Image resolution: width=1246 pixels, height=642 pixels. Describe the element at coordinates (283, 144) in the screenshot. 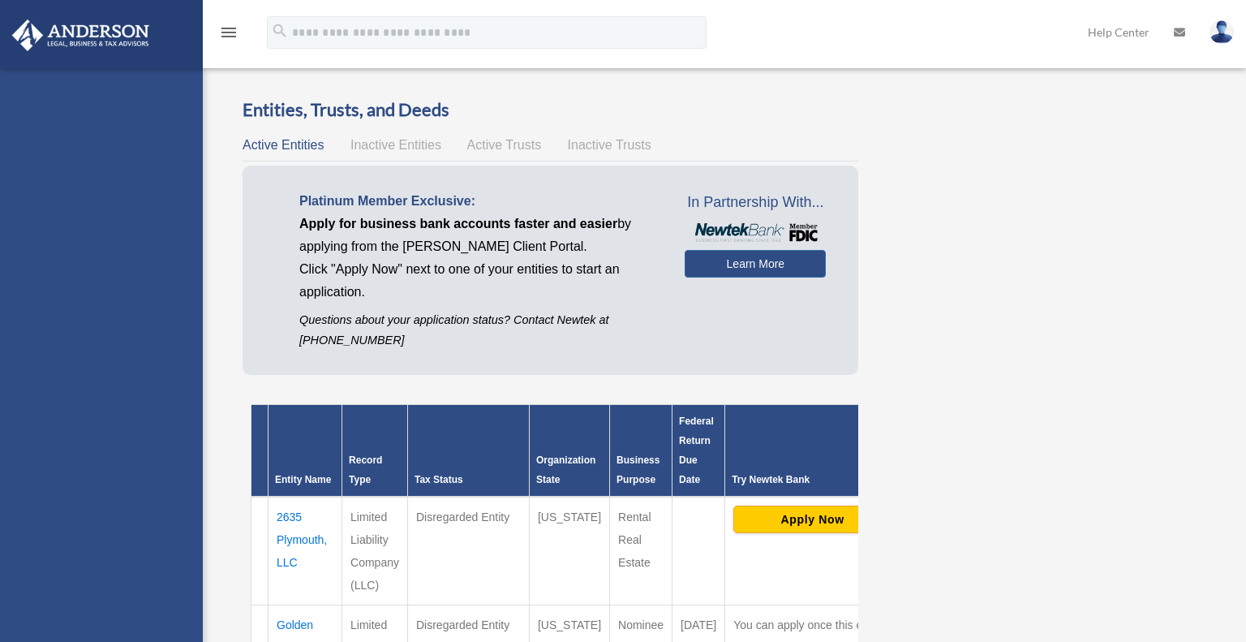

I see `span: Active Entities` at that location.